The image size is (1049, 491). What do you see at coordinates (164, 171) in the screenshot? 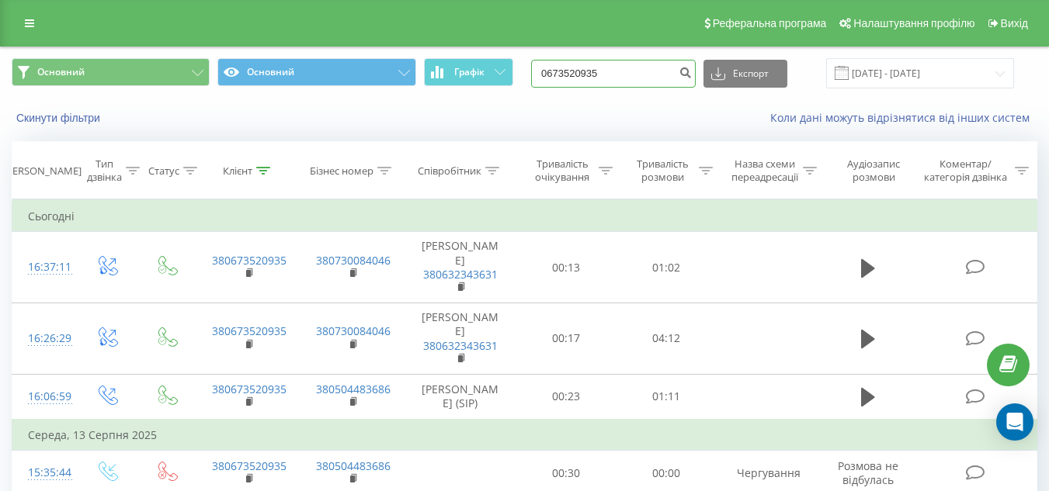
I see `div: Статус` at bounding box center [164, 171].